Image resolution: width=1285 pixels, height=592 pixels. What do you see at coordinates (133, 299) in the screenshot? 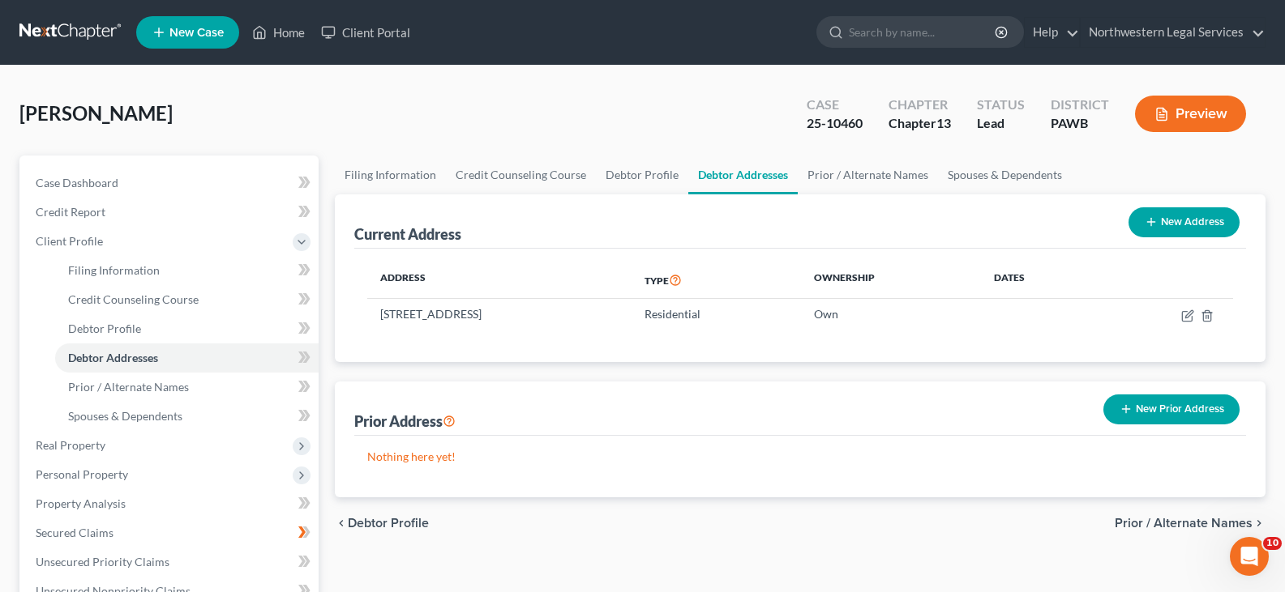
I see `span: Credit Counseling Course` at bounding box center [133, 299].